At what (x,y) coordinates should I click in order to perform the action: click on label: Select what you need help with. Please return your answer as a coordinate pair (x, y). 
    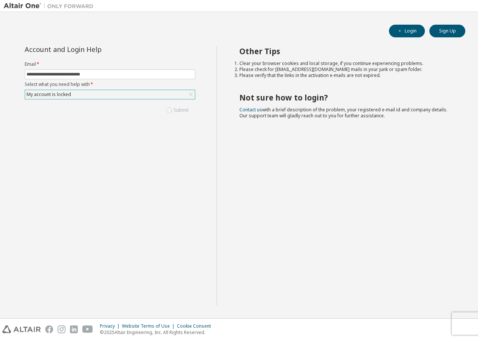
    Looking at the image, I should click on (110, 85).